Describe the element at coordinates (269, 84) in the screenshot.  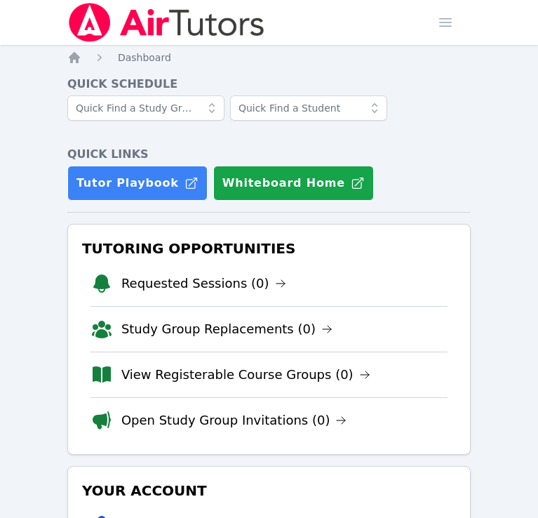
I see `h4: Quick Schedule` at that location.